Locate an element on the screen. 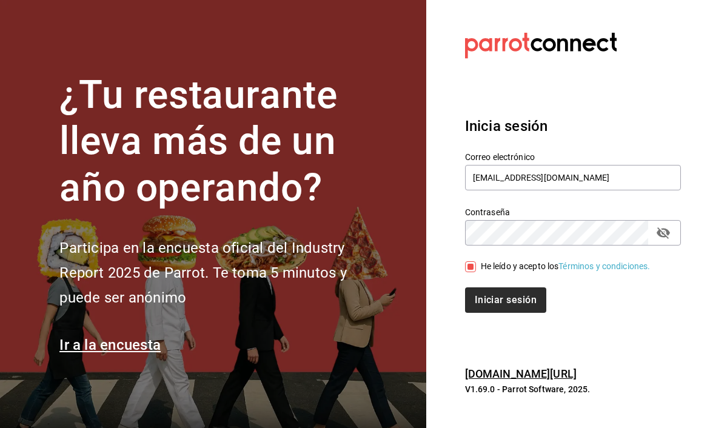 The image size is (710, 428). div: He leído y acepto los is located at coordinates (566, 266).